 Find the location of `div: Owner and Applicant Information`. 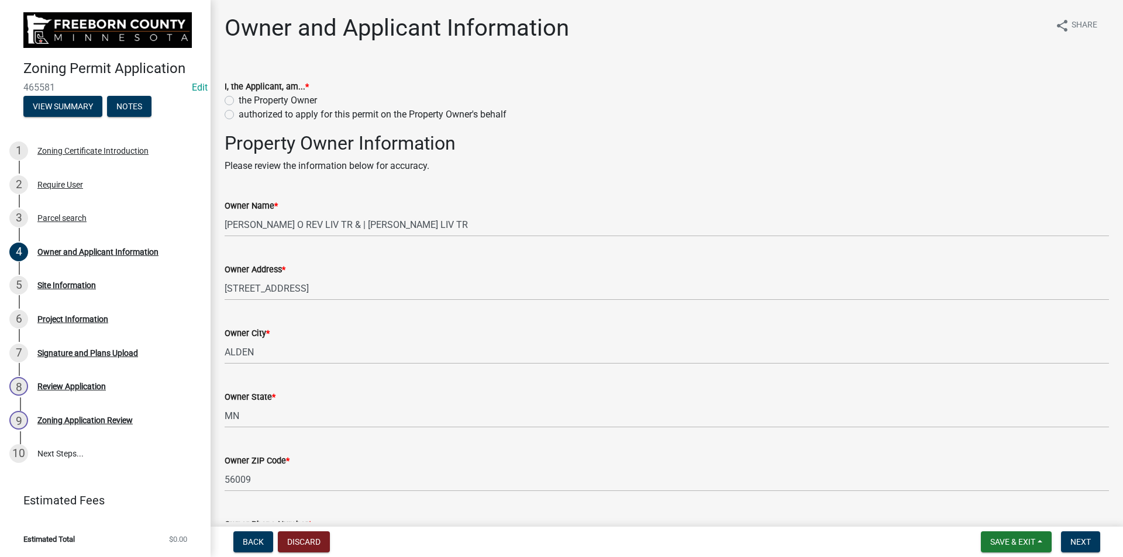

div: Owner and Applicant Information is located at coordinates (98, 252).